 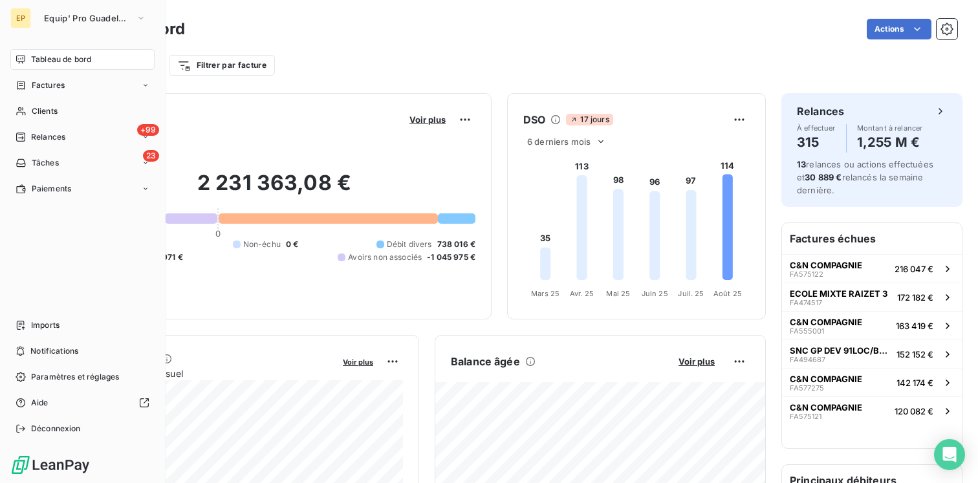 What do you see at coordinates (872, 411) in the screenshot?
I see `button: C&N COMPAGNIEFA575121120 082 €` at bounding box center [872, 411].